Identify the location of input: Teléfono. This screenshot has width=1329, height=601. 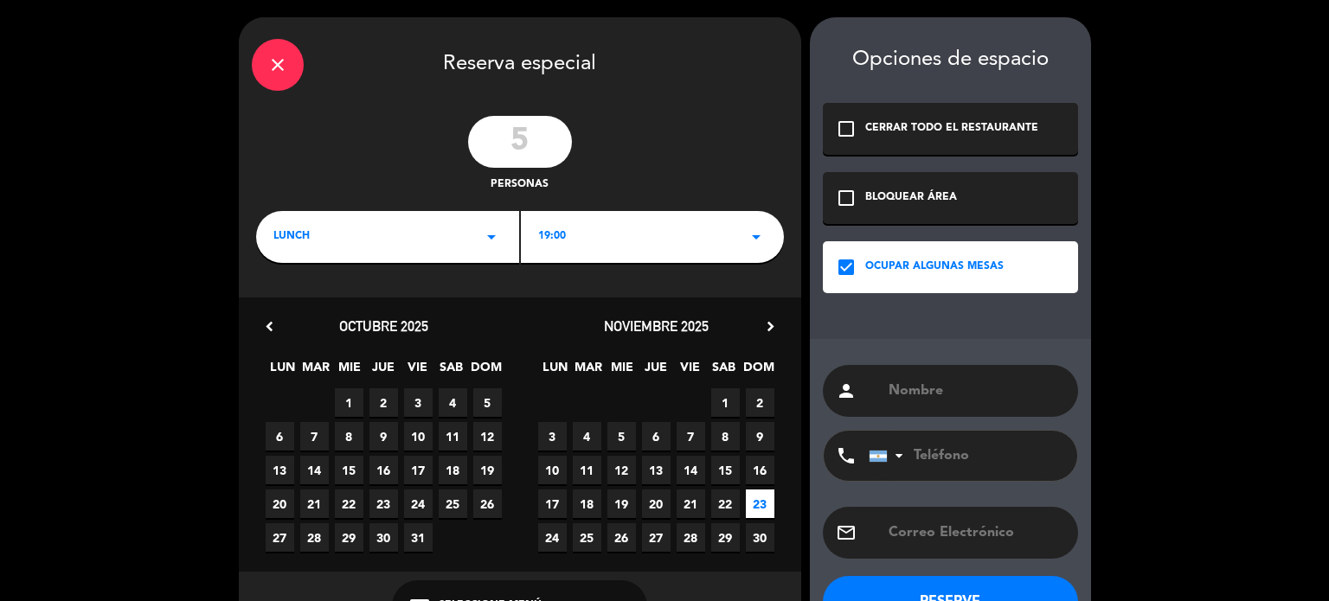
(964, 456).